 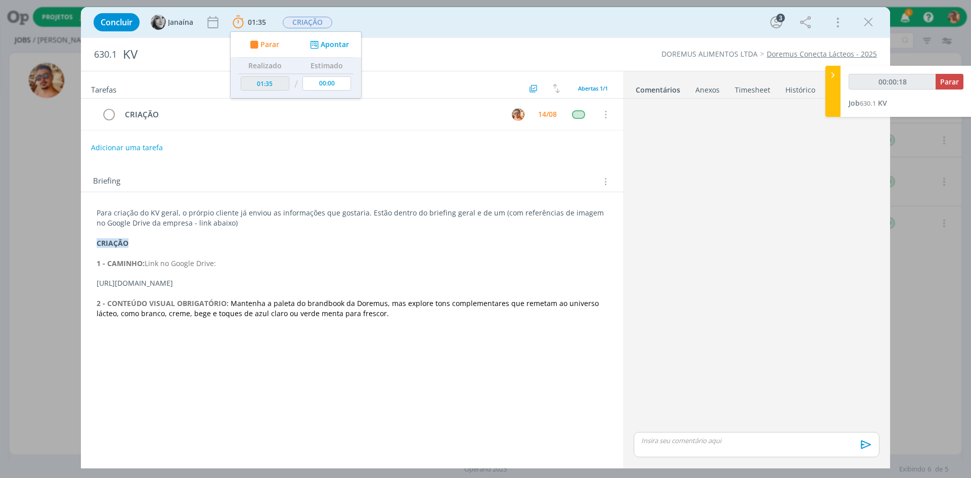 What do you see at coordinates (307, 22) in the screenshot?
I see `span: CRIAÇÃO` at bounding box center [307, 22].